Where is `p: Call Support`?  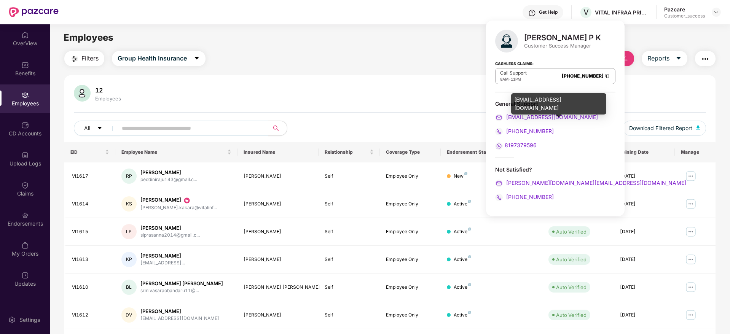 p: Call Support is located at coordinates (513, 73).